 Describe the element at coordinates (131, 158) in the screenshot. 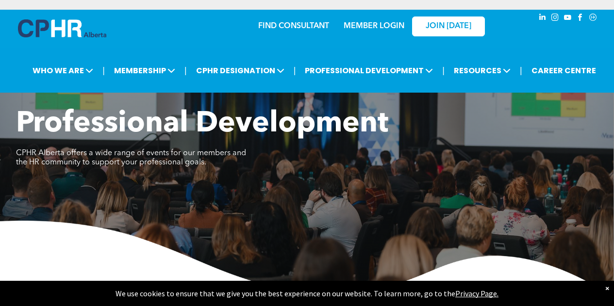

I see `span: CPHR Alberta offers a wide range of events for our members and the HR community to support your p...` at that location.